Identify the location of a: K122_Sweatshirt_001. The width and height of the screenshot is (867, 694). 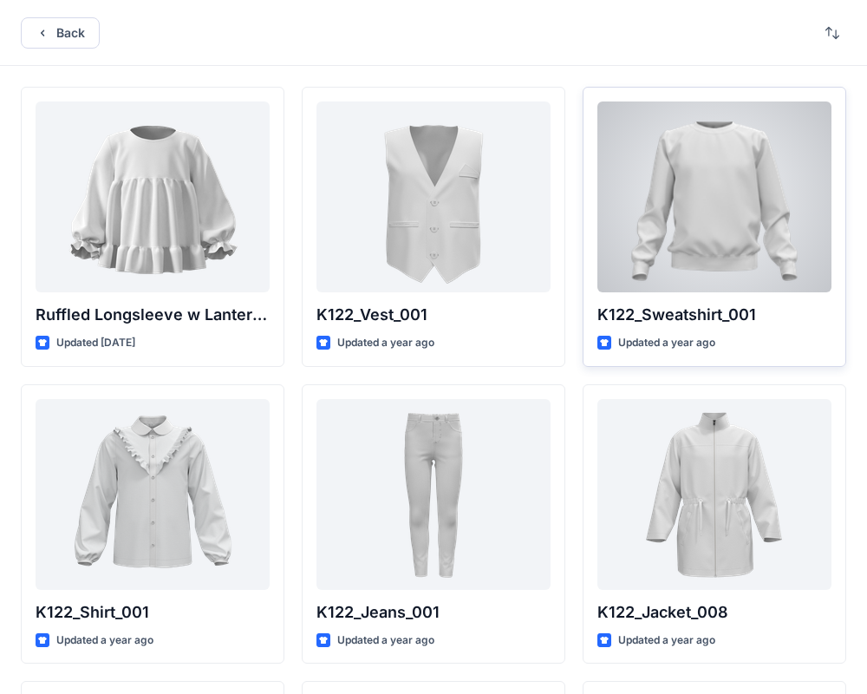
(715, 197).